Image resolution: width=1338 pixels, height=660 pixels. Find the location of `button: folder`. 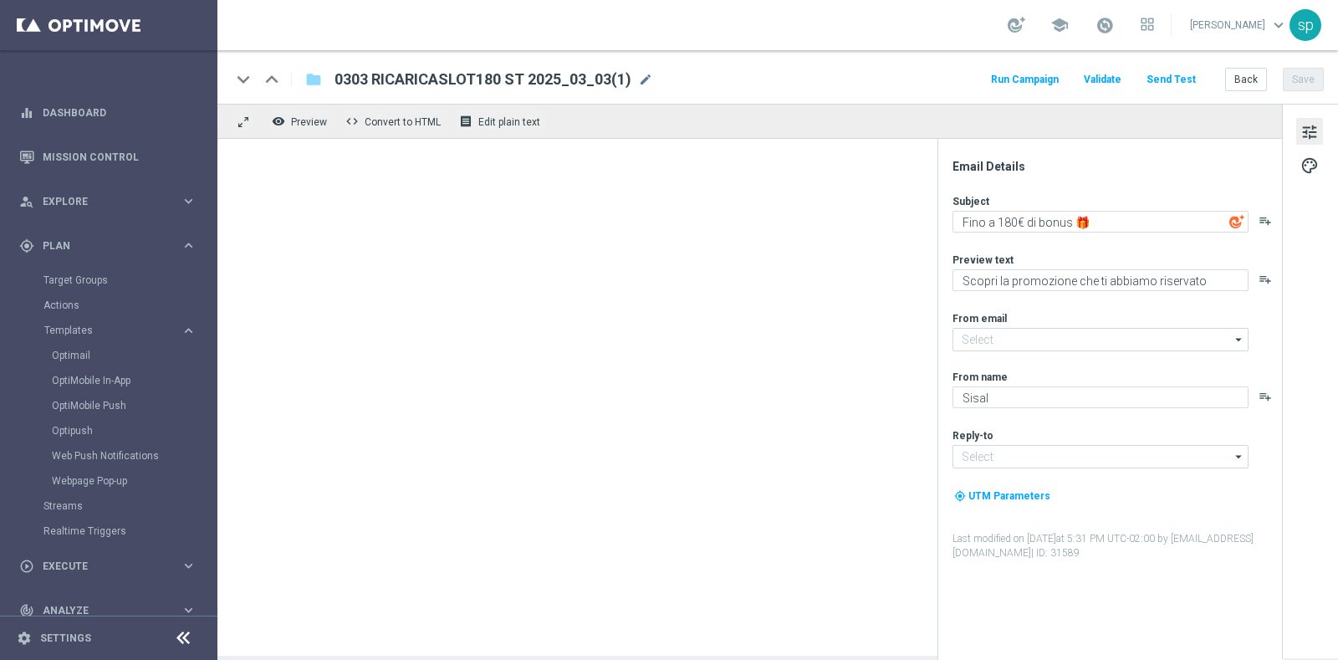

button: folder is located at coordinates (314, 79).